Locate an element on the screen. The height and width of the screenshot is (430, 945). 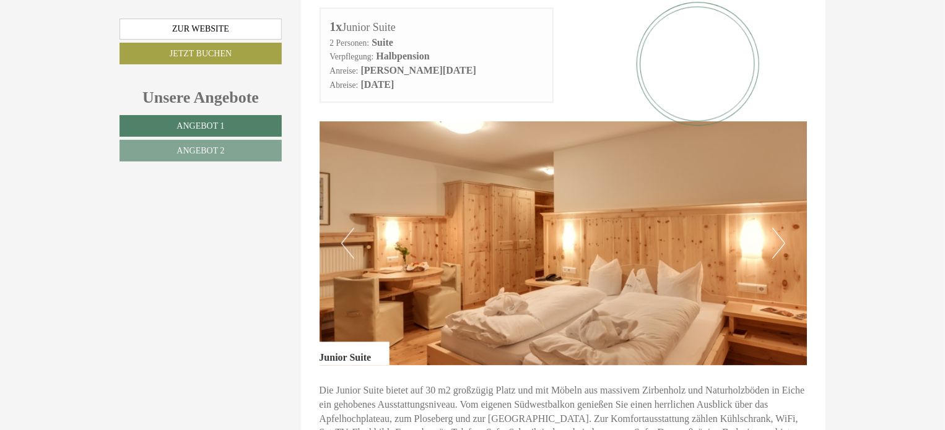
a: Zur Website is located at coordinates (201, 29).